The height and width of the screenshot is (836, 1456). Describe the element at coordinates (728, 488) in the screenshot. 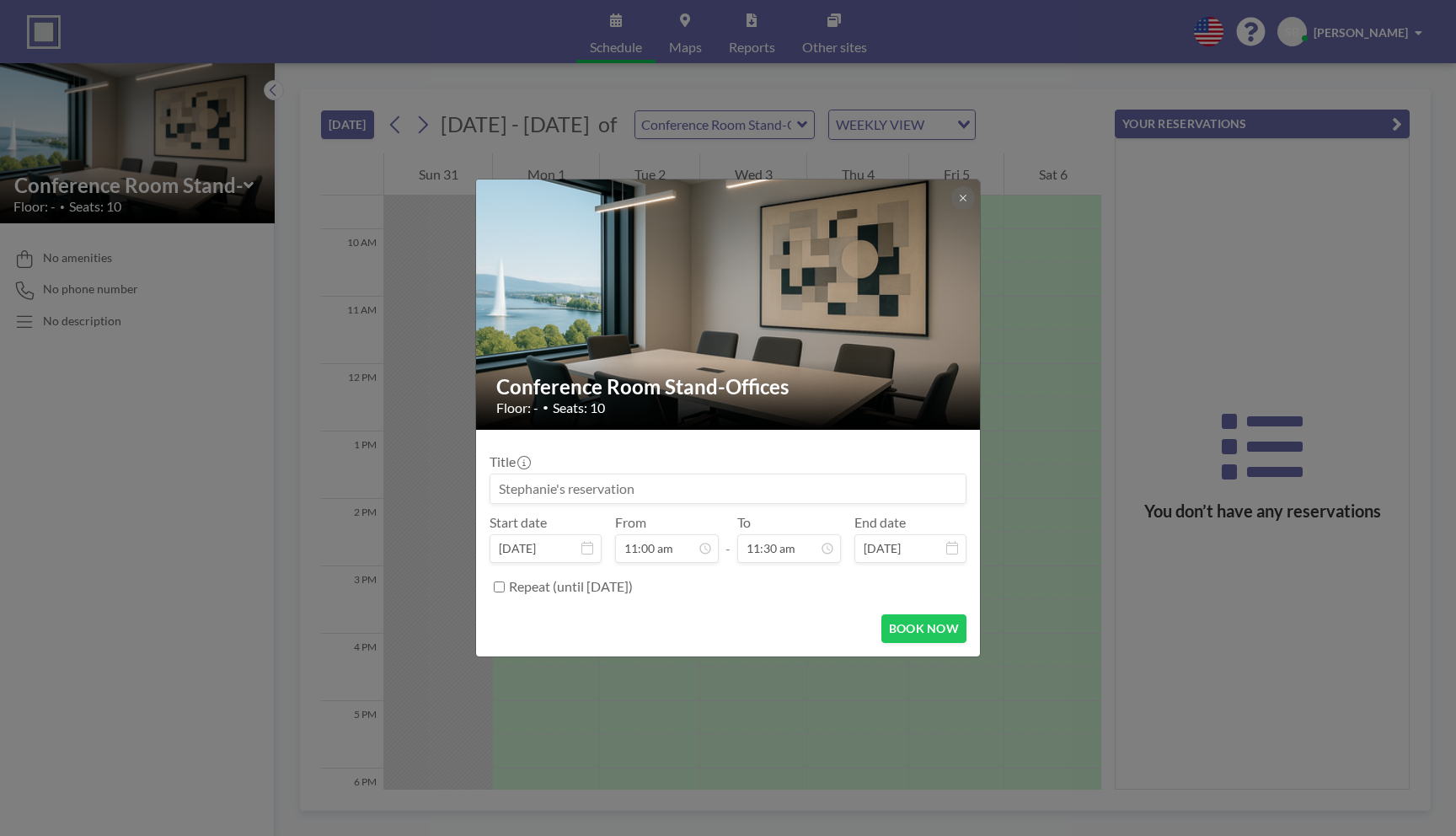

I see `input: Stephanie's reservation` at that location.